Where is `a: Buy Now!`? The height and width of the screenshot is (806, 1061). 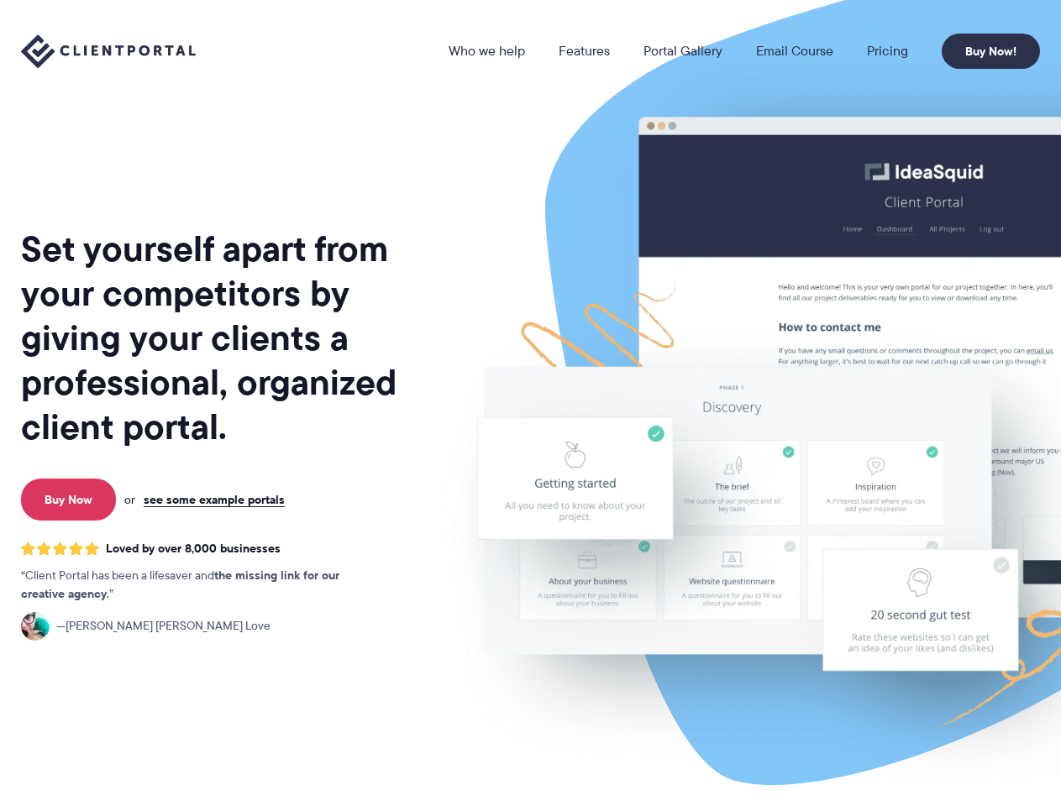 a: Buy Now! is located at coordinates (990, 51).